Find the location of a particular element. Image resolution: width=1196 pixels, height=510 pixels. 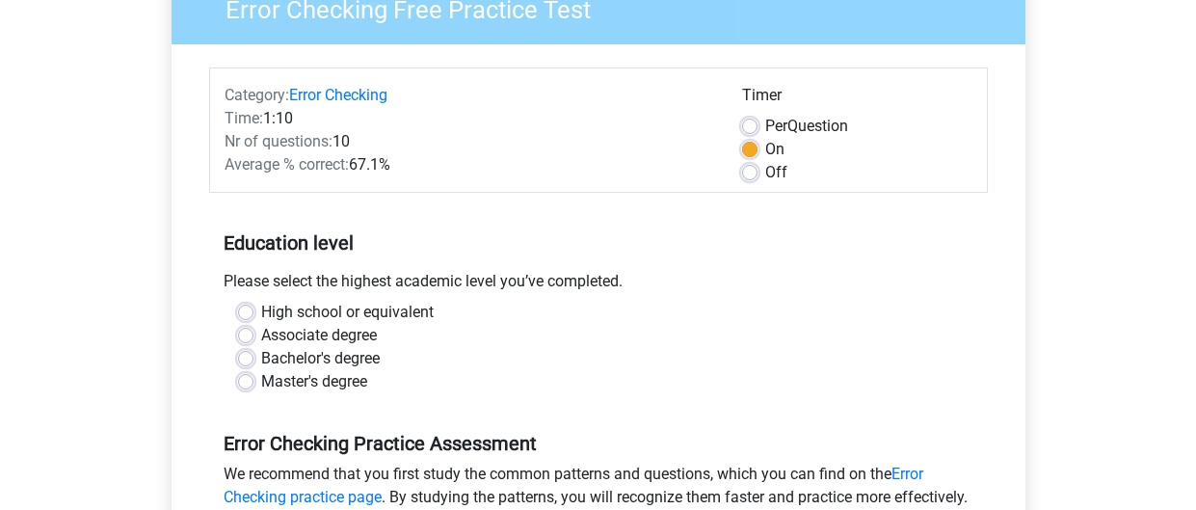

div: Timer is located at coordinates (857, 99).